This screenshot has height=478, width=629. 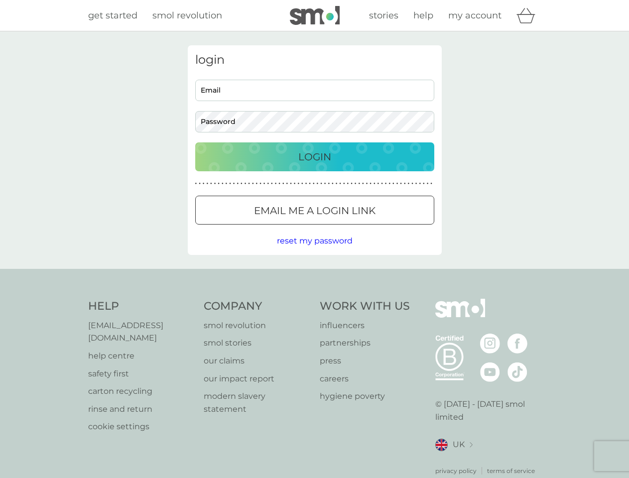 What do you see at coordinates (315, 210) in the screenshot?
I see `button: Email me a login link` at bounding box center [315, 210].